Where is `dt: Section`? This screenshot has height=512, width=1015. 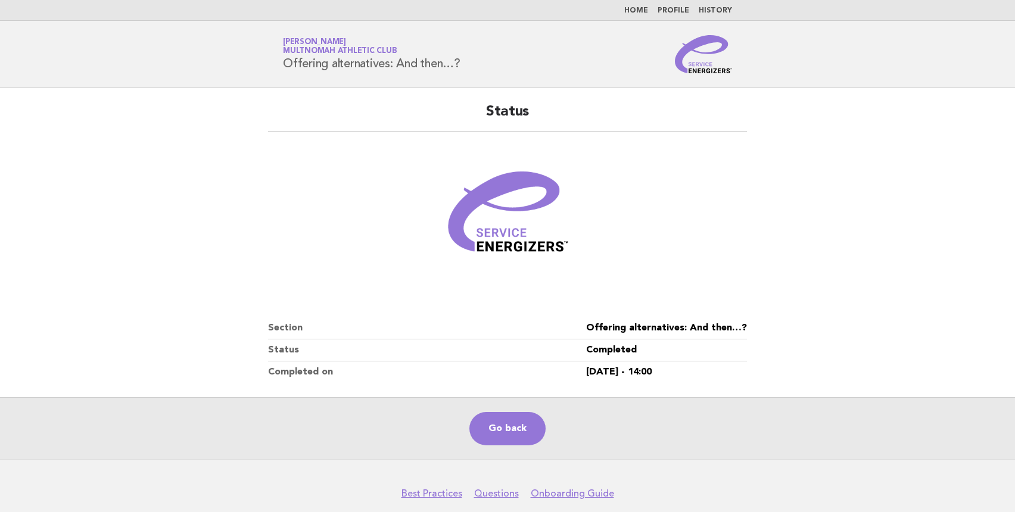
dt: Section is located at coordinates (427, 328).